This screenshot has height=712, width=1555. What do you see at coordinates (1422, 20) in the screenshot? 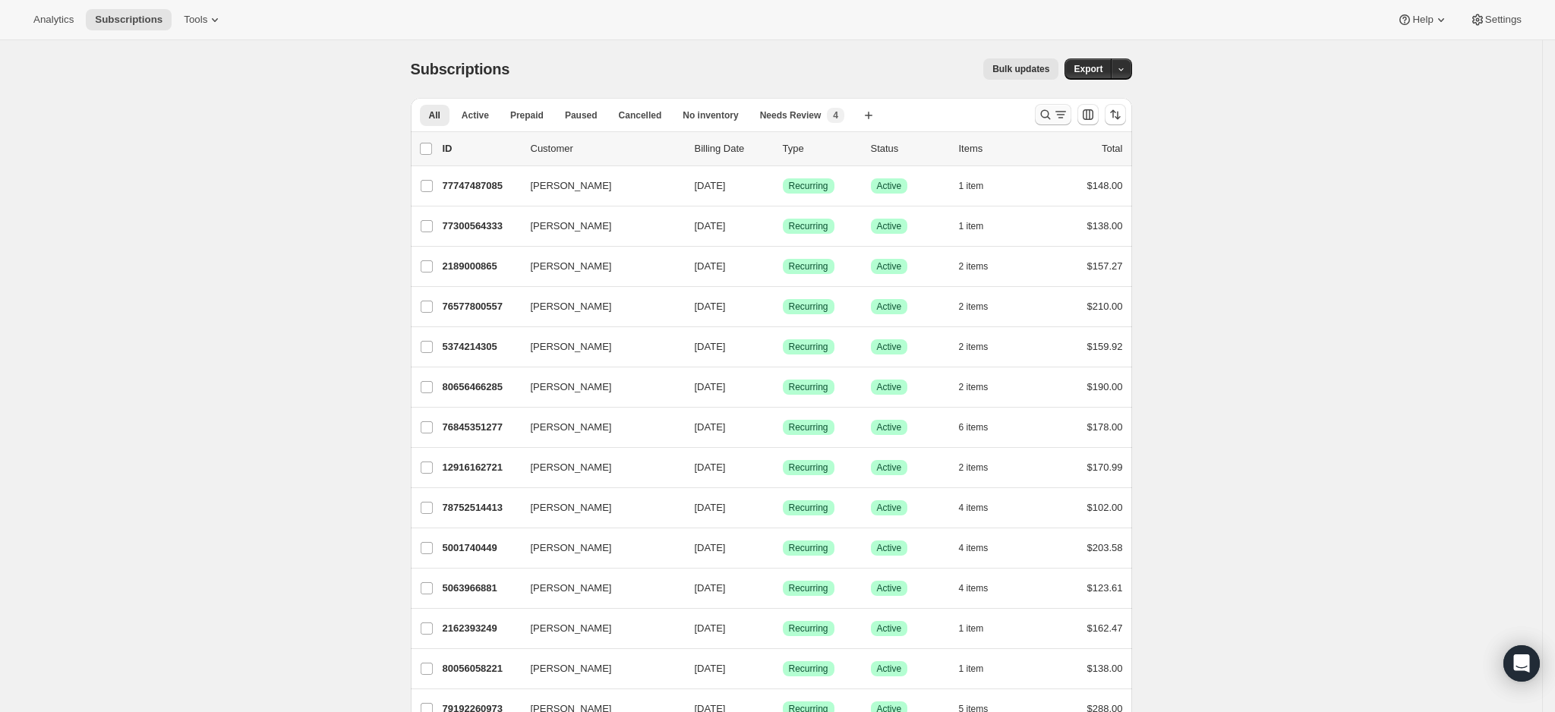
I see `button: Help` at bounding box center [1422, 20].